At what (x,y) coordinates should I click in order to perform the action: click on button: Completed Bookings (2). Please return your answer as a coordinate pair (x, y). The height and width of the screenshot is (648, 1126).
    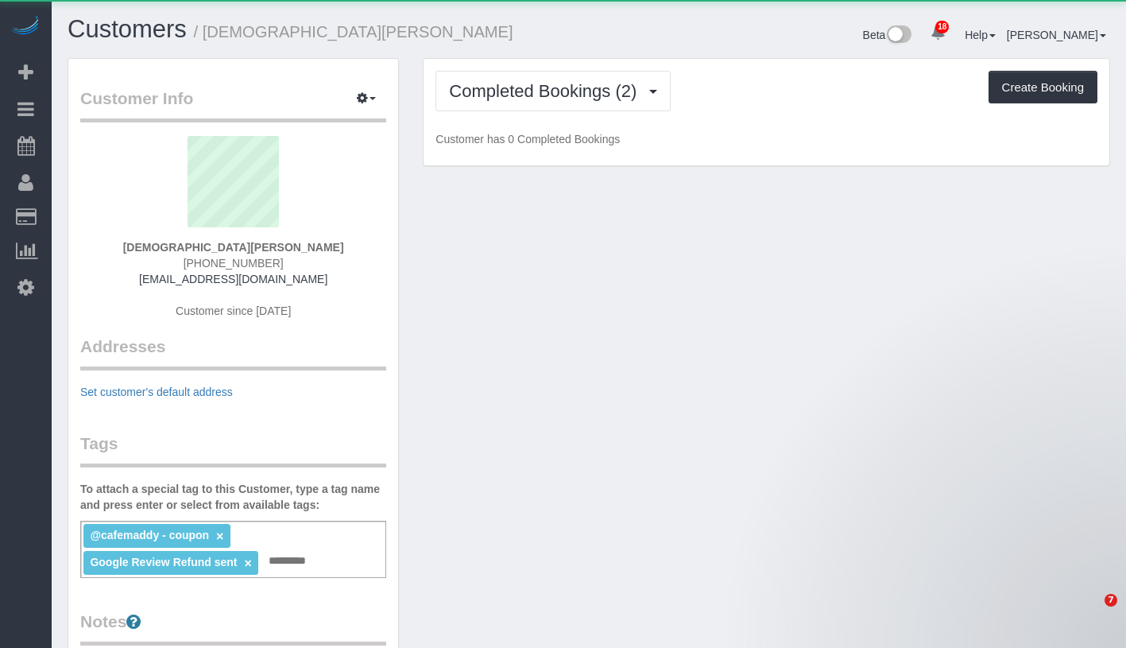
    Looking at the image, I should click on (553, 91).